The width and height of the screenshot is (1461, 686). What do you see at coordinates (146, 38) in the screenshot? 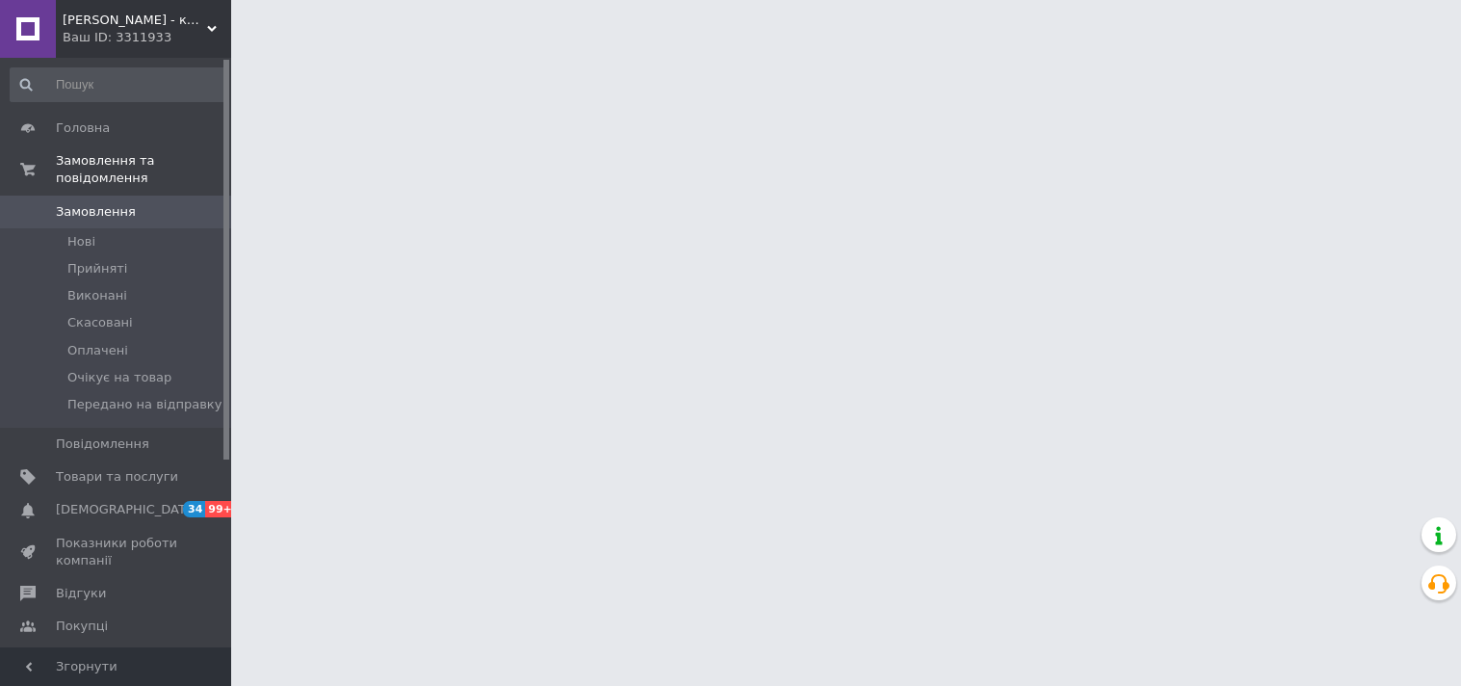
I see `div: Ваш ID: 3311933` at bounding box center [146, 38].